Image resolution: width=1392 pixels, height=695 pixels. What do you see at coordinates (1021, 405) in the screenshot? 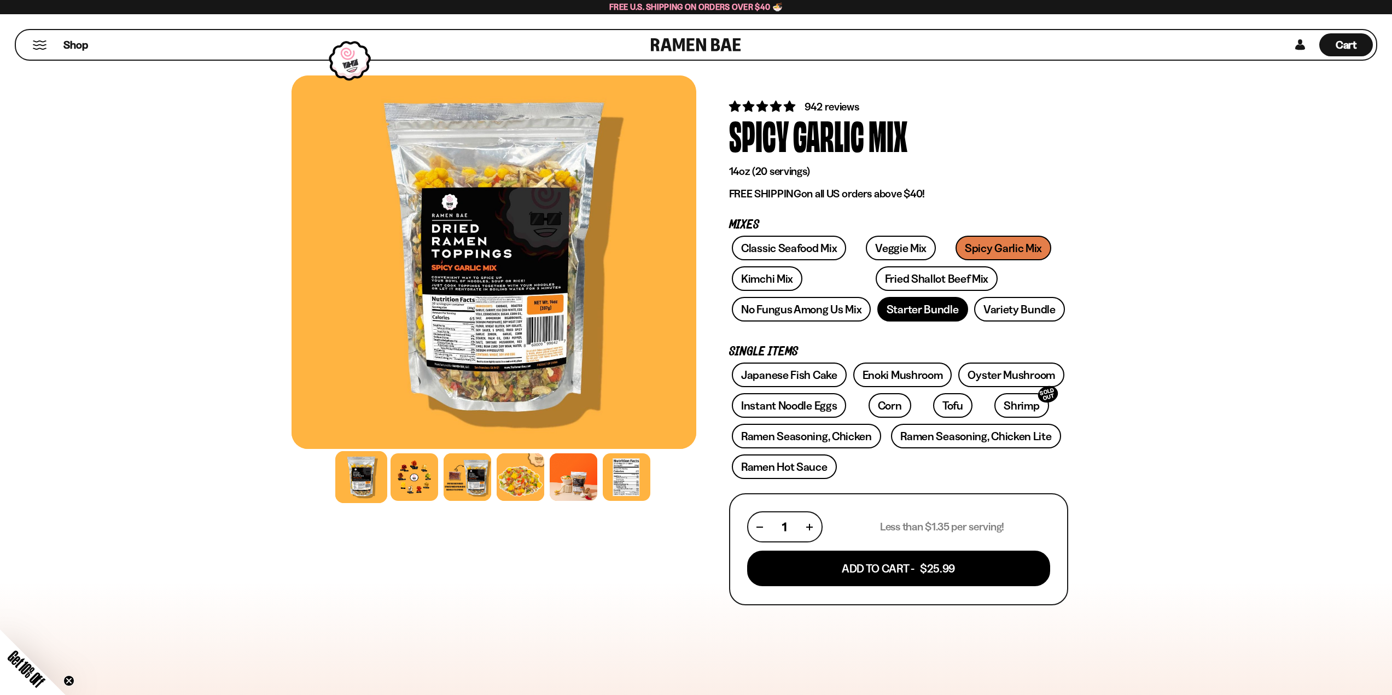
I see `a: ShrimpSOLD OUT` at bounding box center [1021, 405].